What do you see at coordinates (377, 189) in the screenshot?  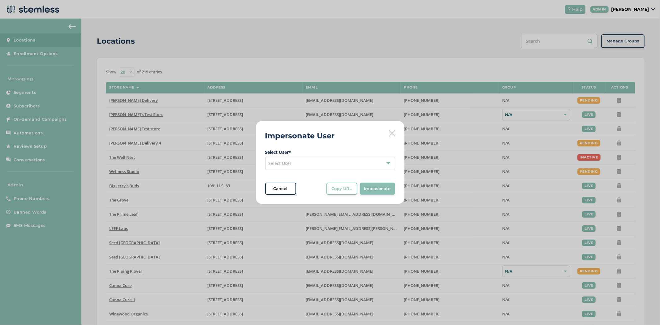 I see `button: Impersonate` at bounding box center [377, 189].